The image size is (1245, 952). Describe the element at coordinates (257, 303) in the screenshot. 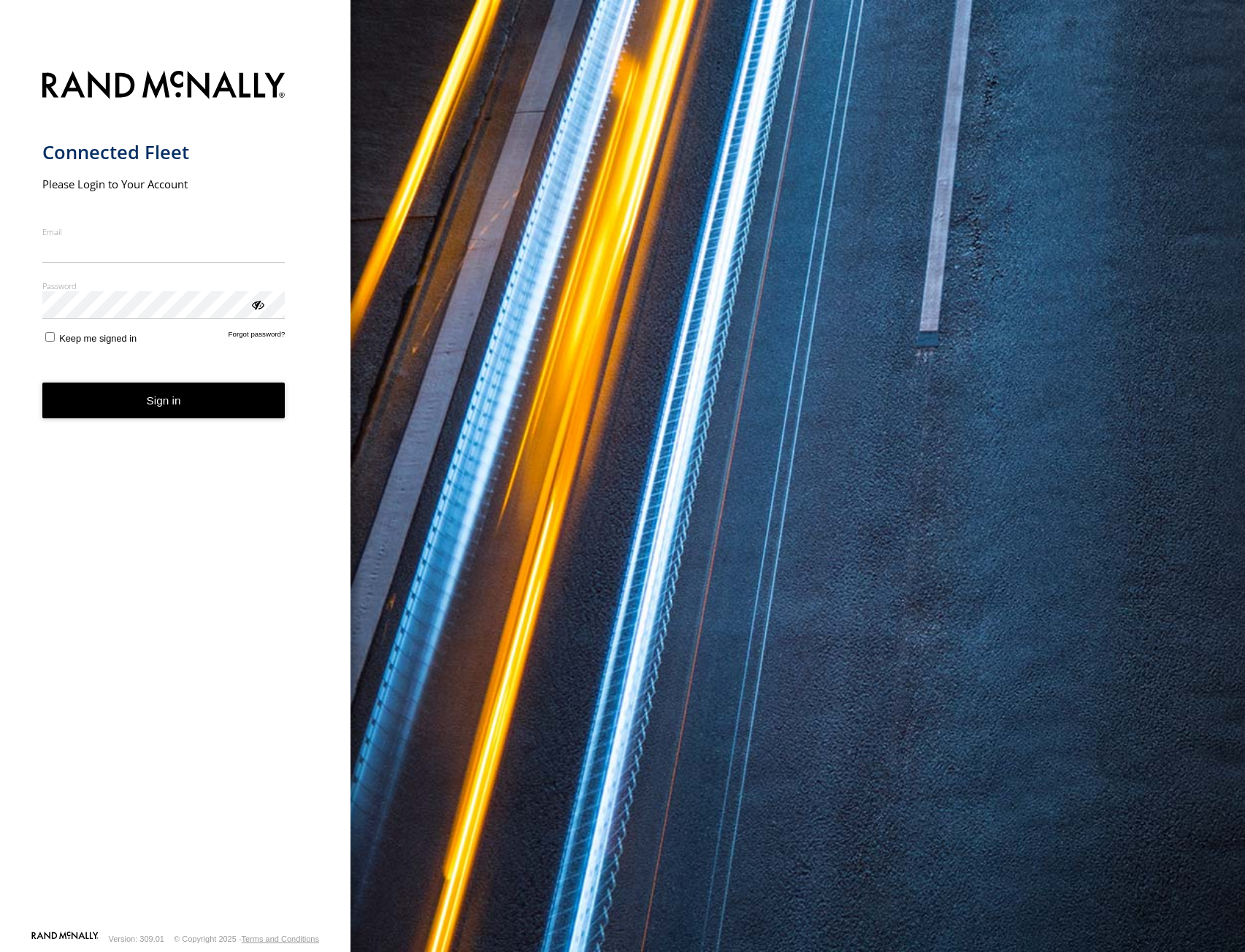

I see `div: ViewPassword` at that location.